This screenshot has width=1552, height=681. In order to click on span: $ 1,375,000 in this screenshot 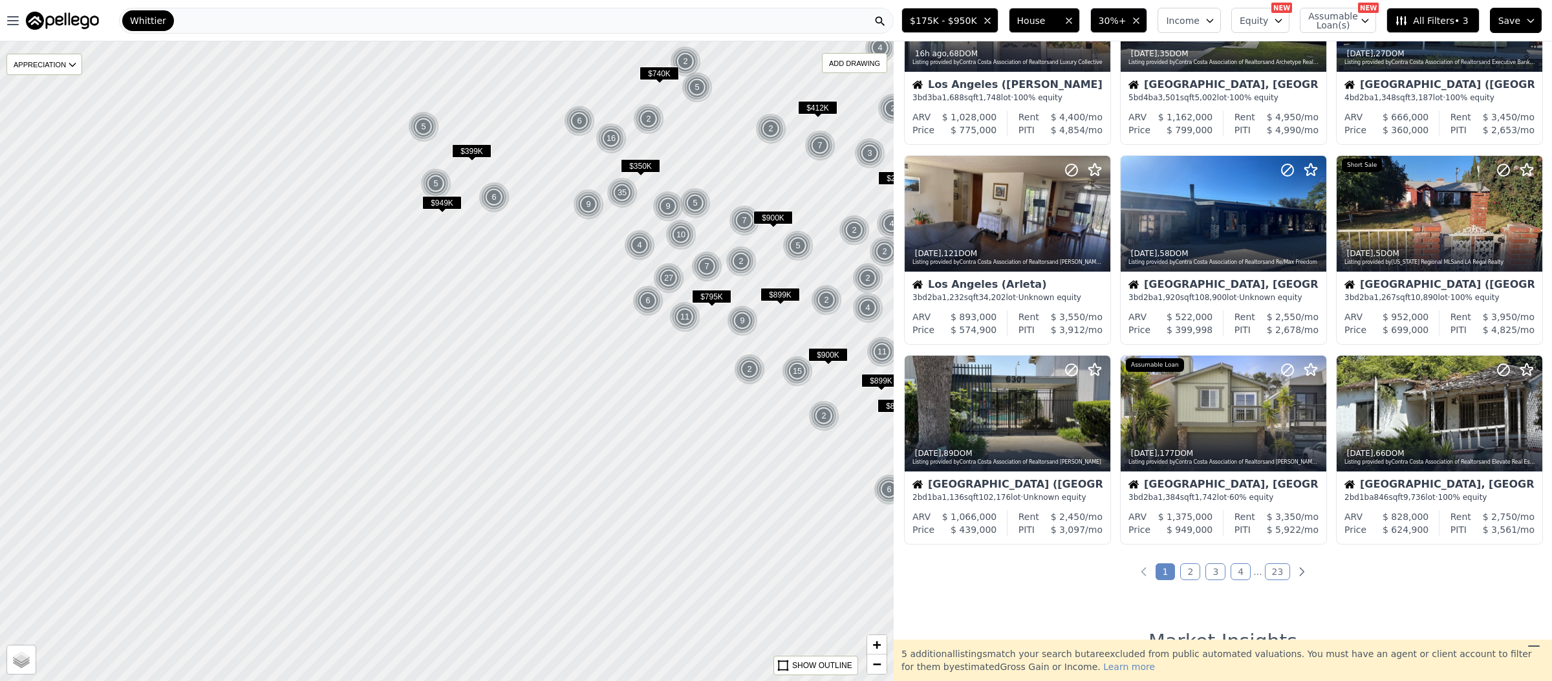, I will do `click(1186, 517)`.